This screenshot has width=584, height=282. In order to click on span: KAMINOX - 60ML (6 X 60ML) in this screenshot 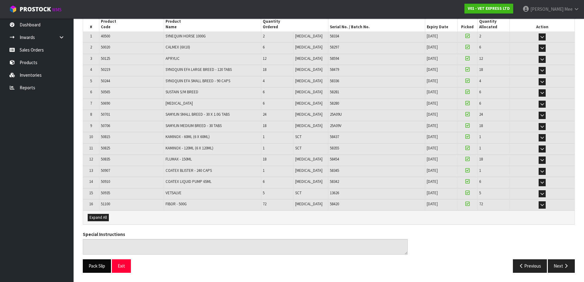, I will do `click(187, 136)`.